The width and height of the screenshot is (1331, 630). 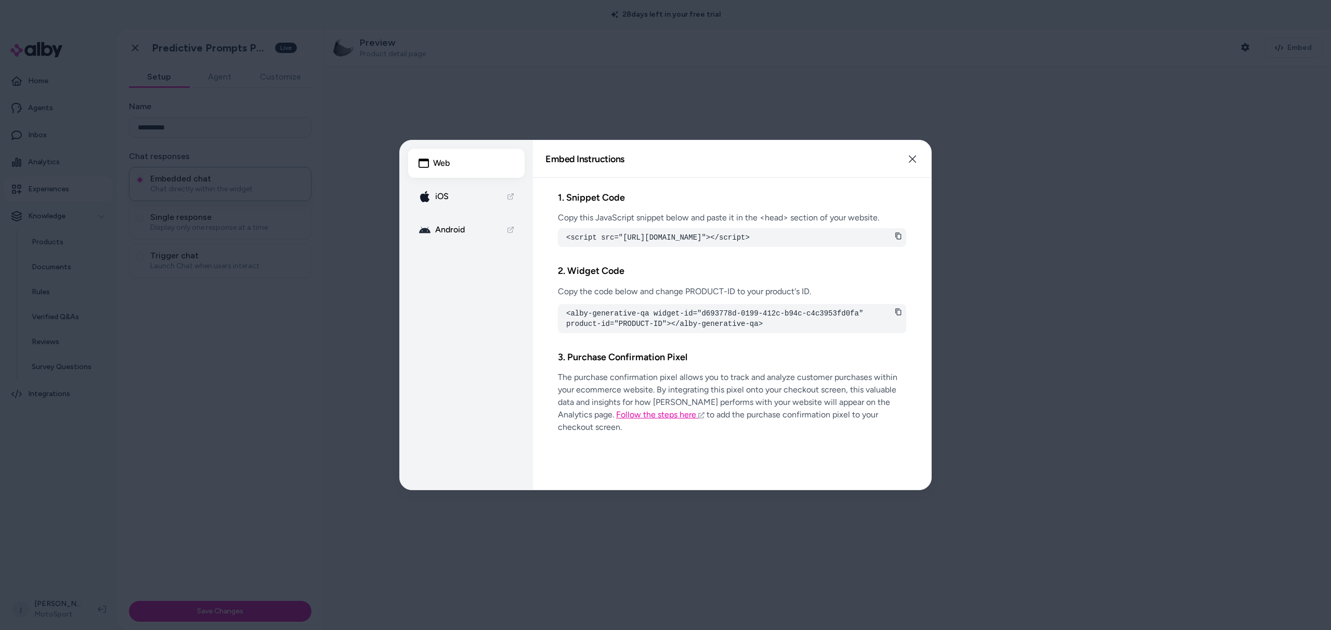 I want to click on div: Android, so click(x=441, y=230).